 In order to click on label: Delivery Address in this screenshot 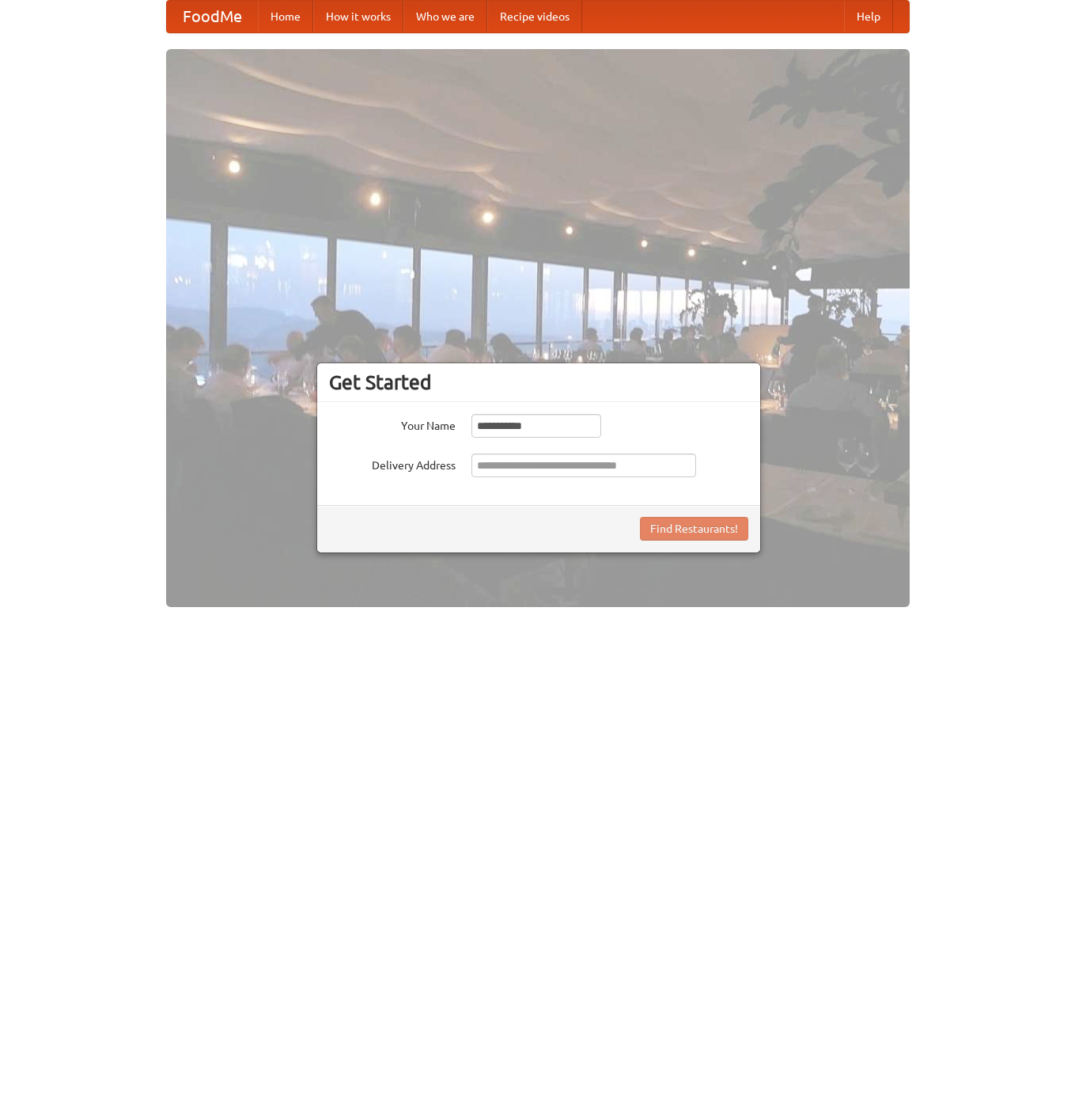, I will do `click(393, 463)`.